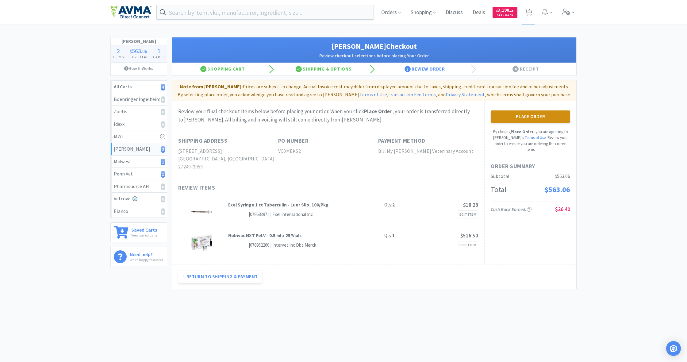 The width and height of the screenshot is (687, 362). Describe the element at coordinates (465, 94) in the screenshot. I see `a: Privacy Statement` at that location.